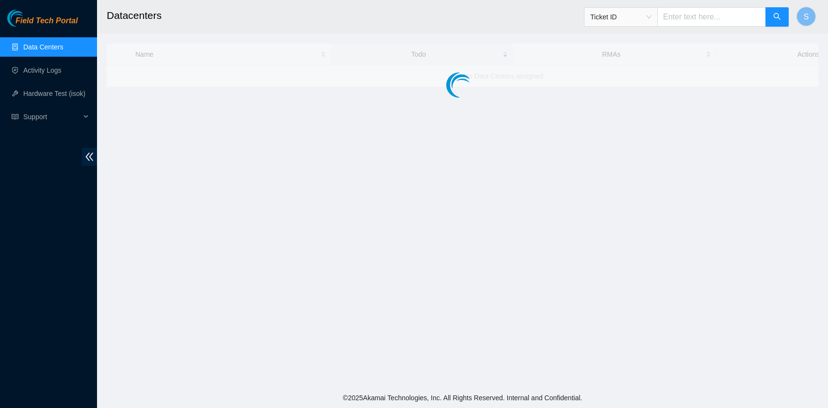 This screenshot has height=408, width=828. What do you see at coordinates (777, 17) in the screenshot?
I see `span: search` at bounding box center [777, 17].